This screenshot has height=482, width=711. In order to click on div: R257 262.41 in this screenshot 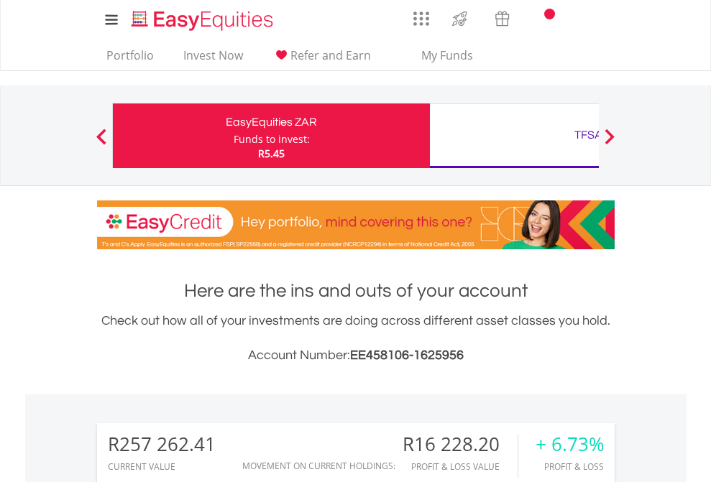, I will do `click(162, 444)`.